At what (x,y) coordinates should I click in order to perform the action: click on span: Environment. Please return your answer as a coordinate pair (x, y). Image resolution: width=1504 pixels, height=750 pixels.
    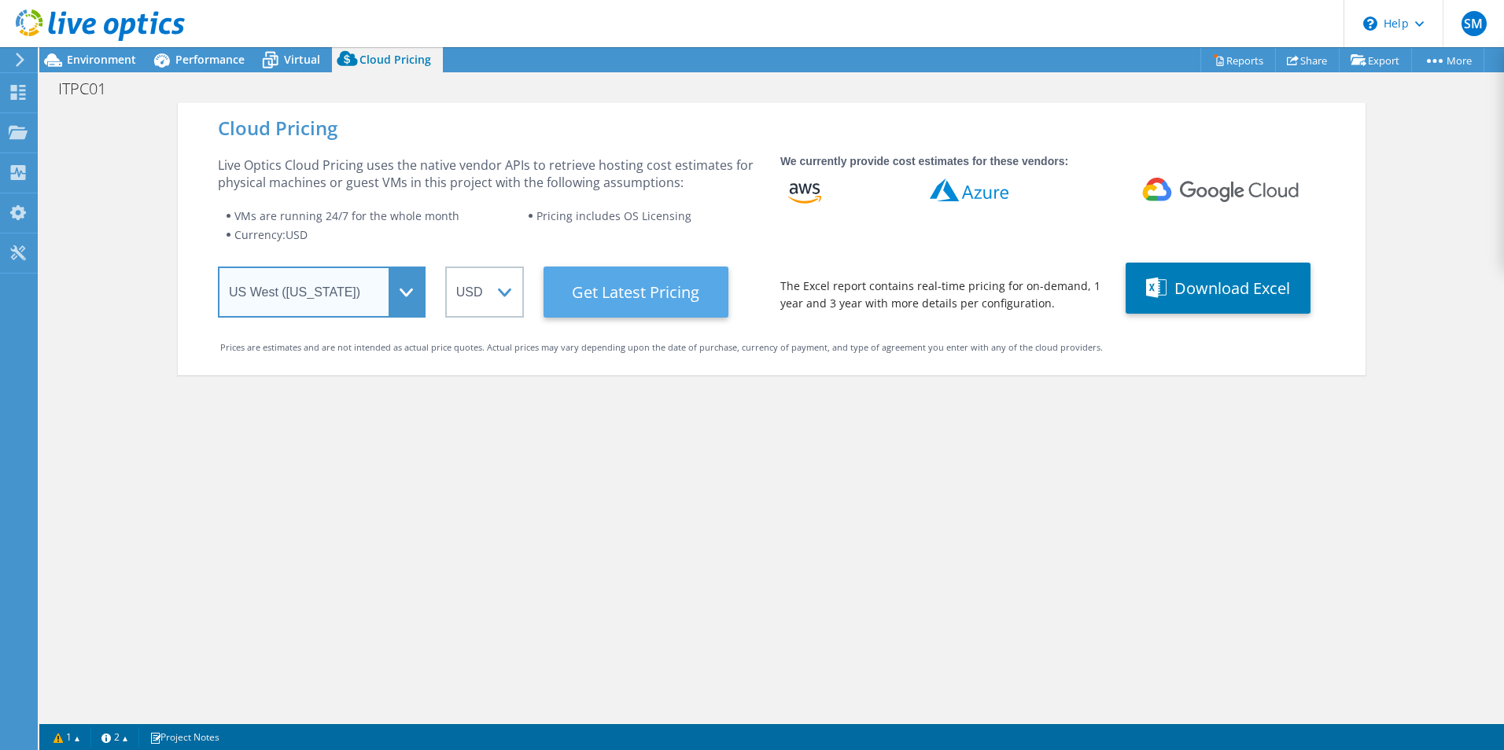
    Looking at the image, I should click on (101, 59).